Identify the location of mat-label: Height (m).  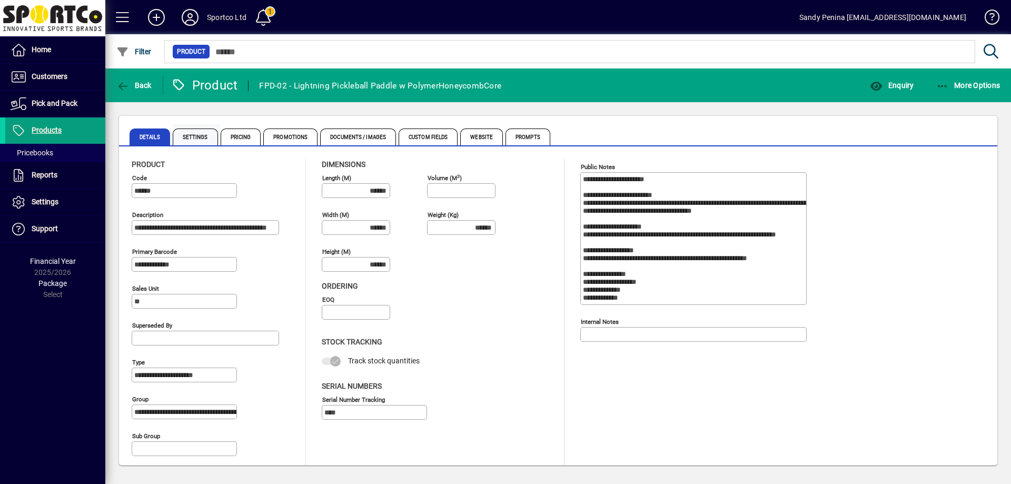
(336, 252).